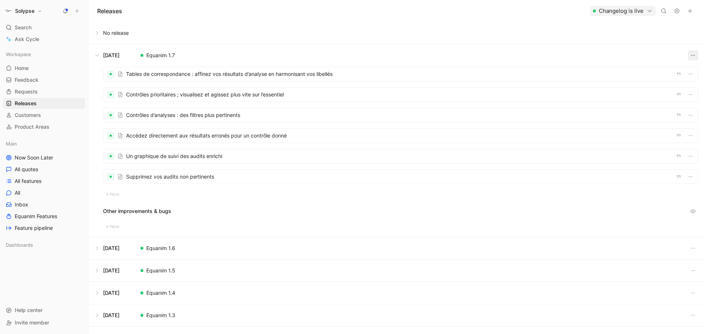 The height and width of the screenshot is (334, 704). I want to click on span: Ask Cycle, so click(27, 39).